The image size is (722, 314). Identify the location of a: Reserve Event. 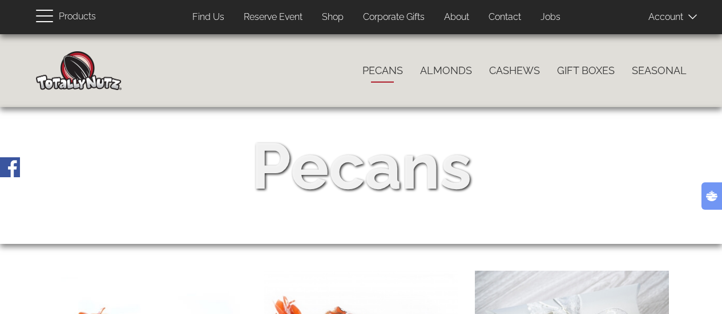
(273, 17).